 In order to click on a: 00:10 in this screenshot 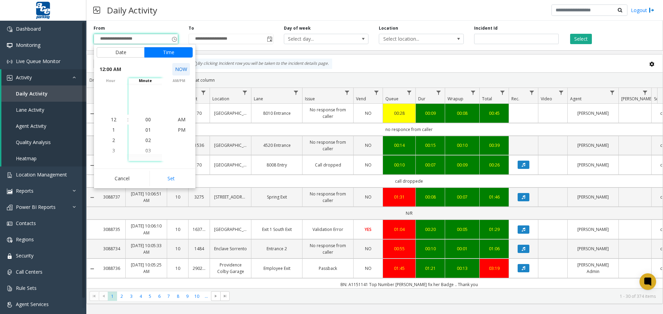, I will do `click(399, 165)`.